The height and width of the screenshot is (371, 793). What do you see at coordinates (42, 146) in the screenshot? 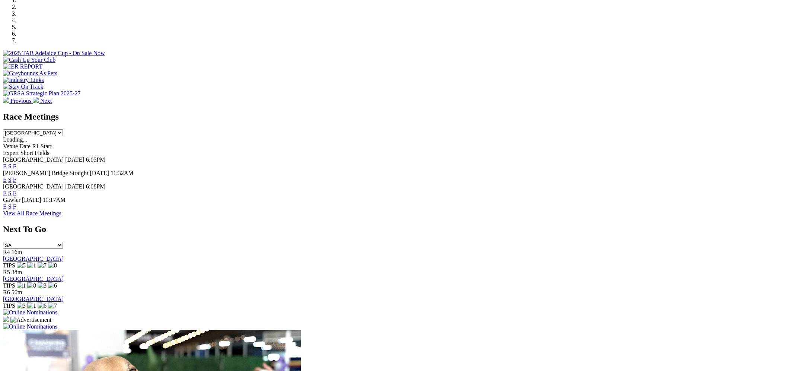
I see `span: R1 Start` at bounding box center [42, 146].